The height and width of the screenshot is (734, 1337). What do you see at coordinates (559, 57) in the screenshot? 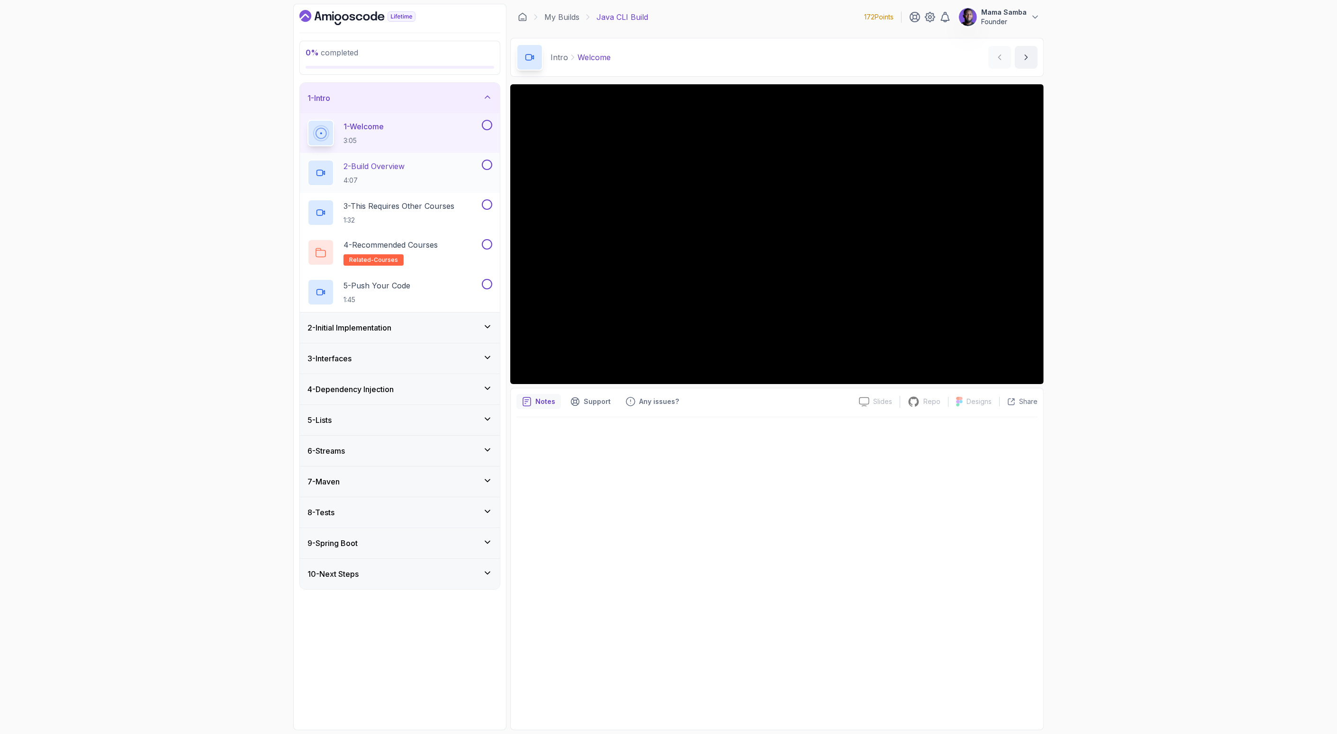
I see `p: Intro` at bounding box center [559, 57].